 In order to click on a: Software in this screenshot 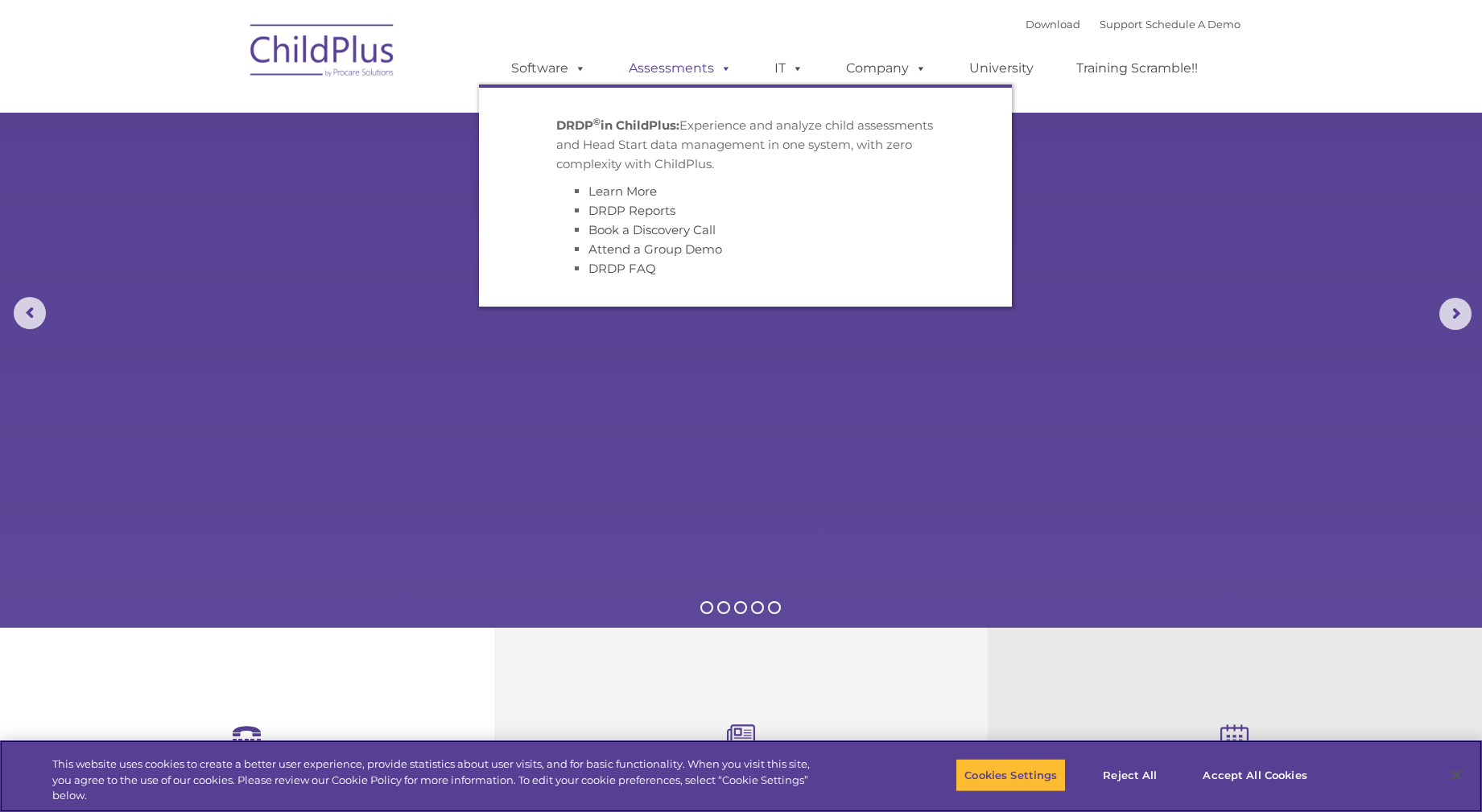, I will do `click(548, 68)`.